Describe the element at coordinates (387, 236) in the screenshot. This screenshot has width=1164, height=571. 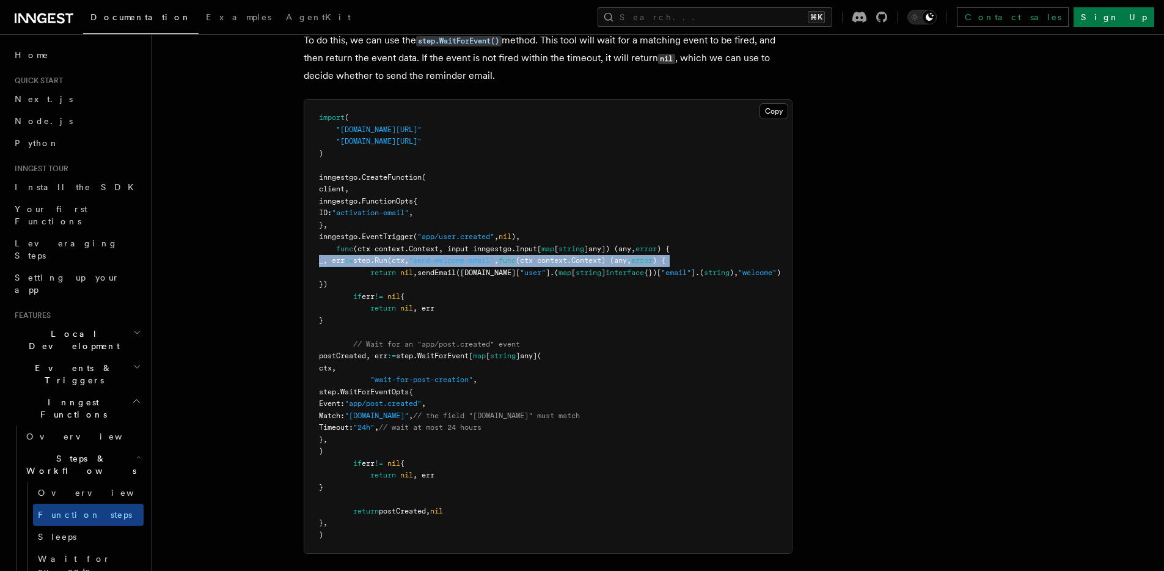
I see `span: EventTrigger` at that location.